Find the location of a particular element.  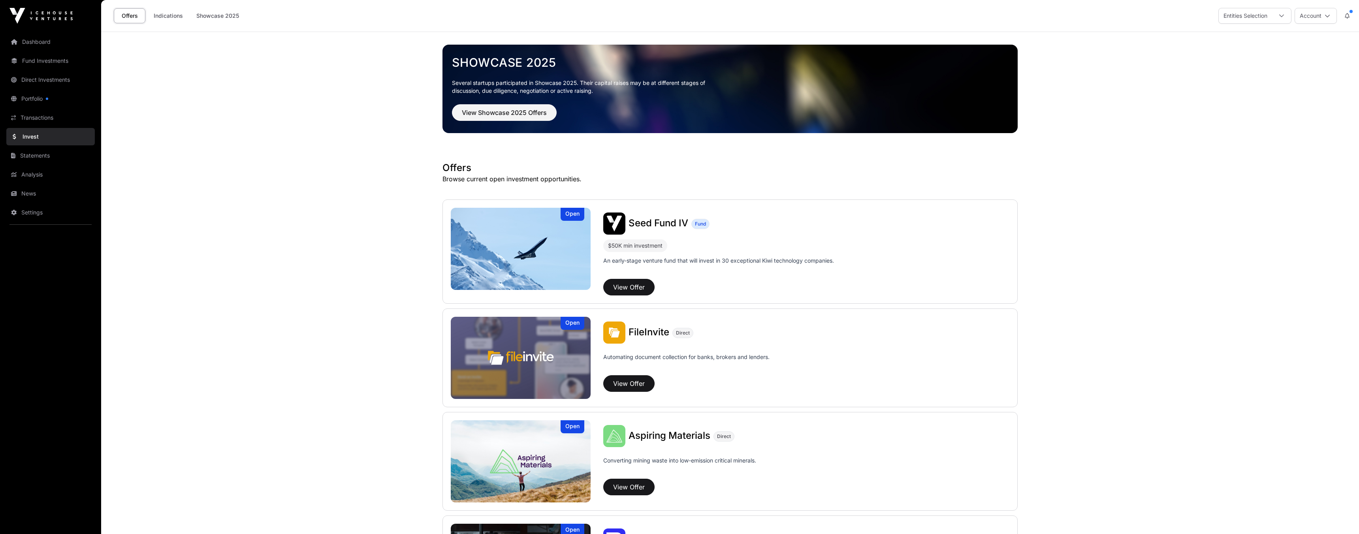

a: Seed Fund IVOpen is located at coordinates (521, 249).